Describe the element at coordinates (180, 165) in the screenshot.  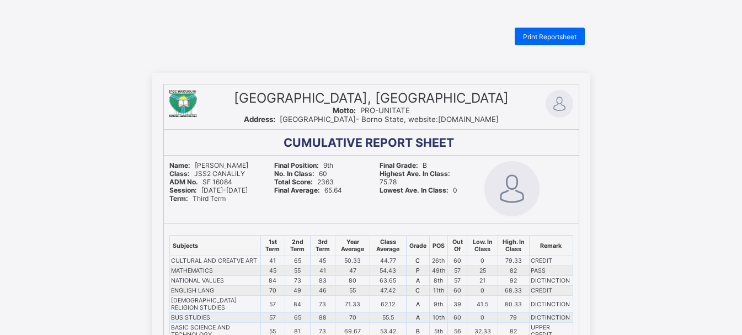
I see `b: Name:` at that location.